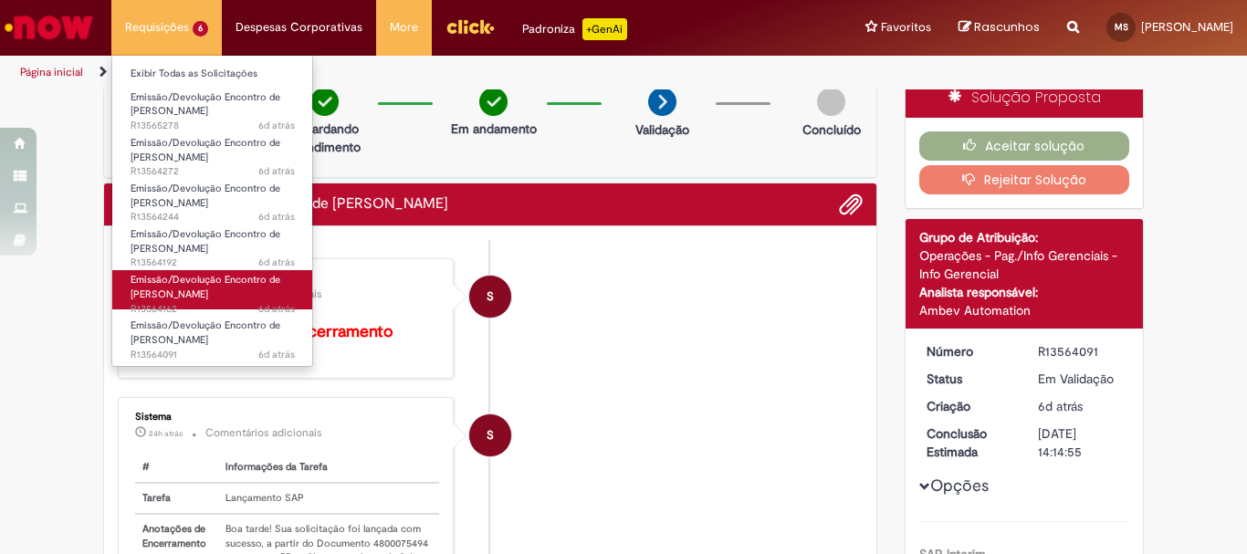  I want to click on dt: Conclusão Estimada, so click(968, 443).